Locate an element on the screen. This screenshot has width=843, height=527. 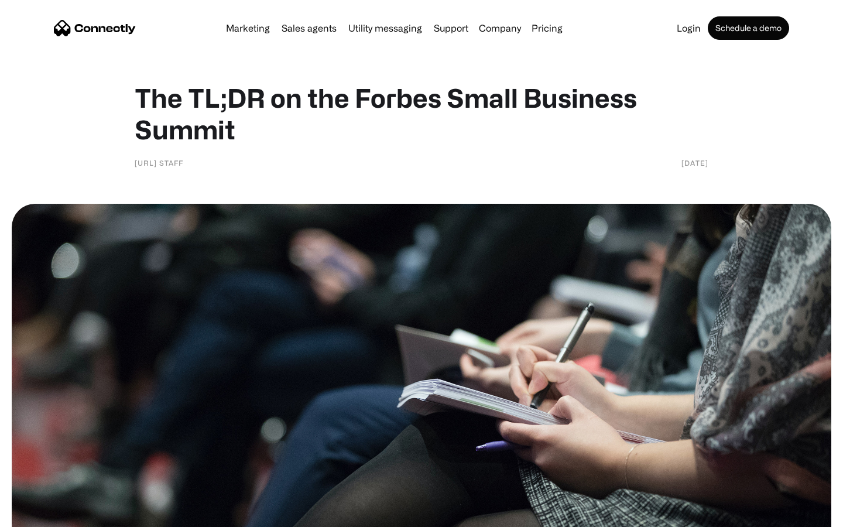
a: Pricing is located at coordinates (547, 28).